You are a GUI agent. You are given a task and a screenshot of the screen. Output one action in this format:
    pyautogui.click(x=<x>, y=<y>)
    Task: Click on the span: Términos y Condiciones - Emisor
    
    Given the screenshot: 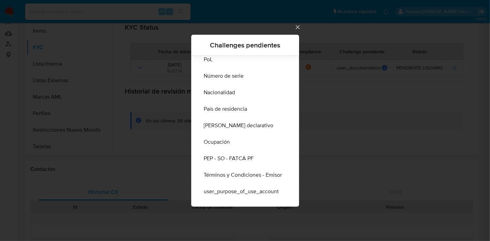 What is the action you would take?
    pyautogui.click(x=243, y=175)
    